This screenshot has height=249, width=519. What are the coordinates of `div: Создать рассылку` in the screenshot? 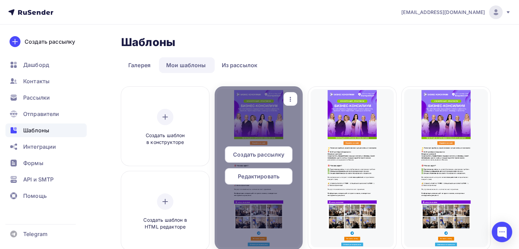 It's located at (50, 42).